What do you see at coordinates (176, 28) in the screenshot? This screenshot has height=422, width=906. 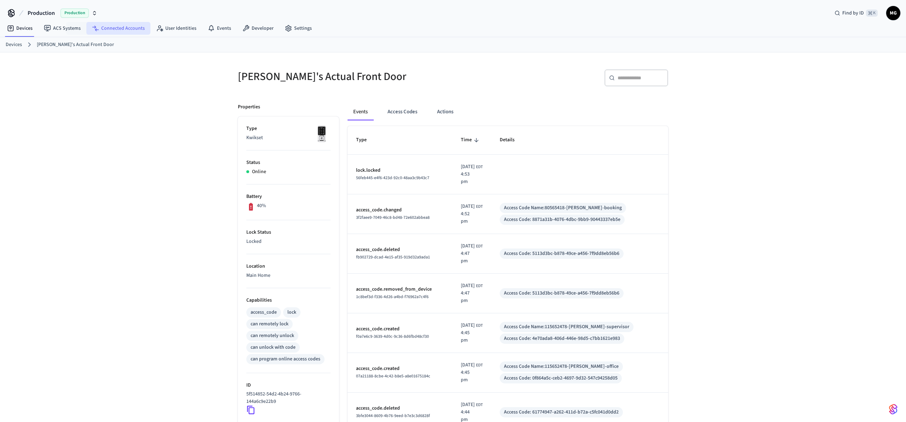 I see `a: User Identities` at bounding box center [176, 28].